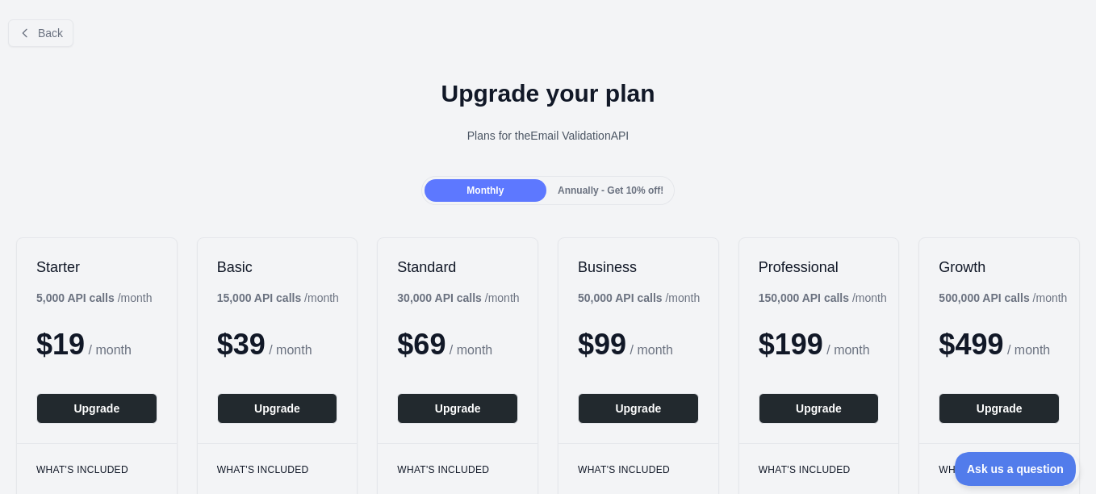 Image resolution: width=1096 pixels, height=494 pixels. What do you see at coordinates (819, 267) in the screenshot?
I see `h2: Professional` at bounding box center [819, 267].